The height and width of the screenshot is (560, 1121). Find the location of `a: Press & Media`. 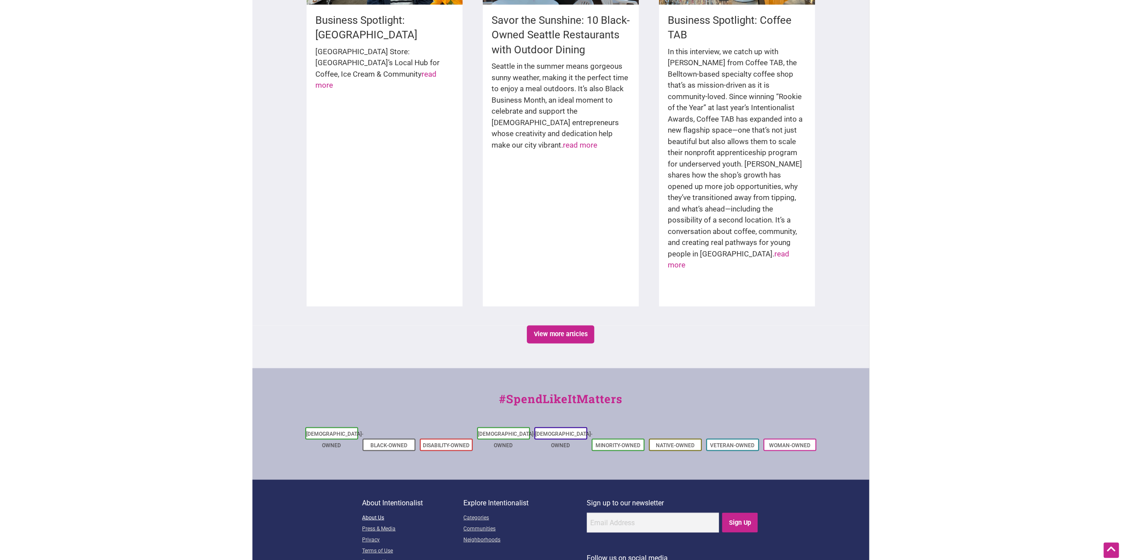

a: Press & Media is located at coordinates (413, 528).